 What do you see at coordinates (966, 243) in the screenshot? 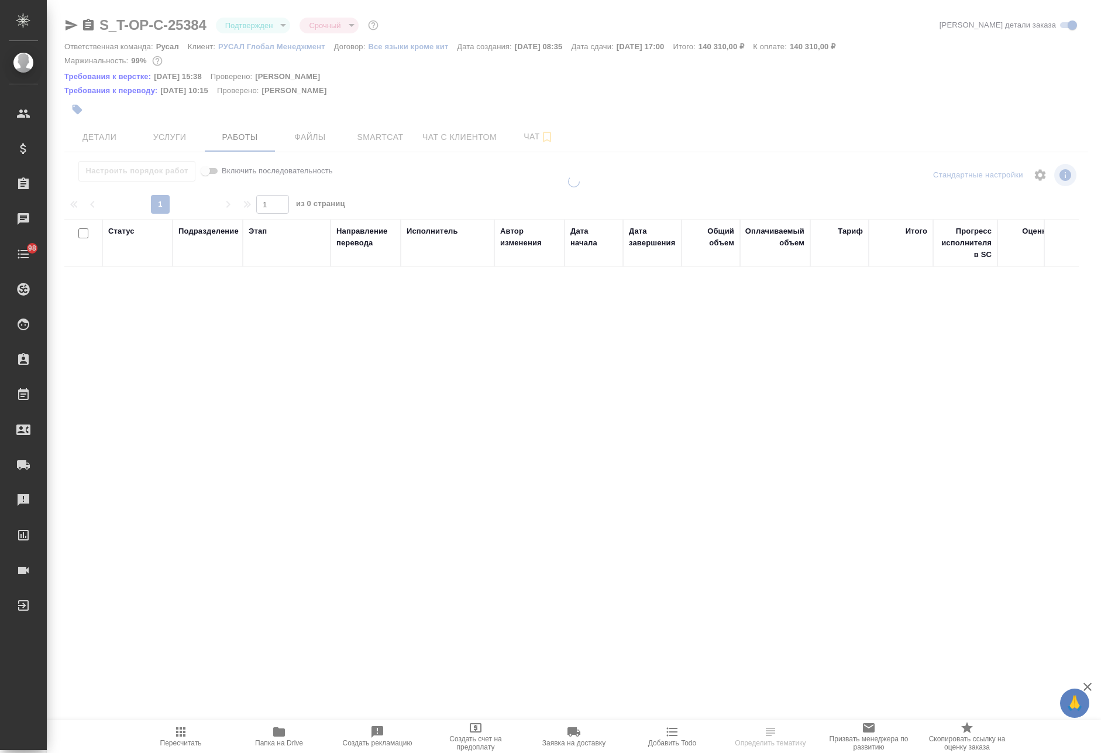
I see `div: Прогресс исполнителя в SC` at bounding box center [966, 243].